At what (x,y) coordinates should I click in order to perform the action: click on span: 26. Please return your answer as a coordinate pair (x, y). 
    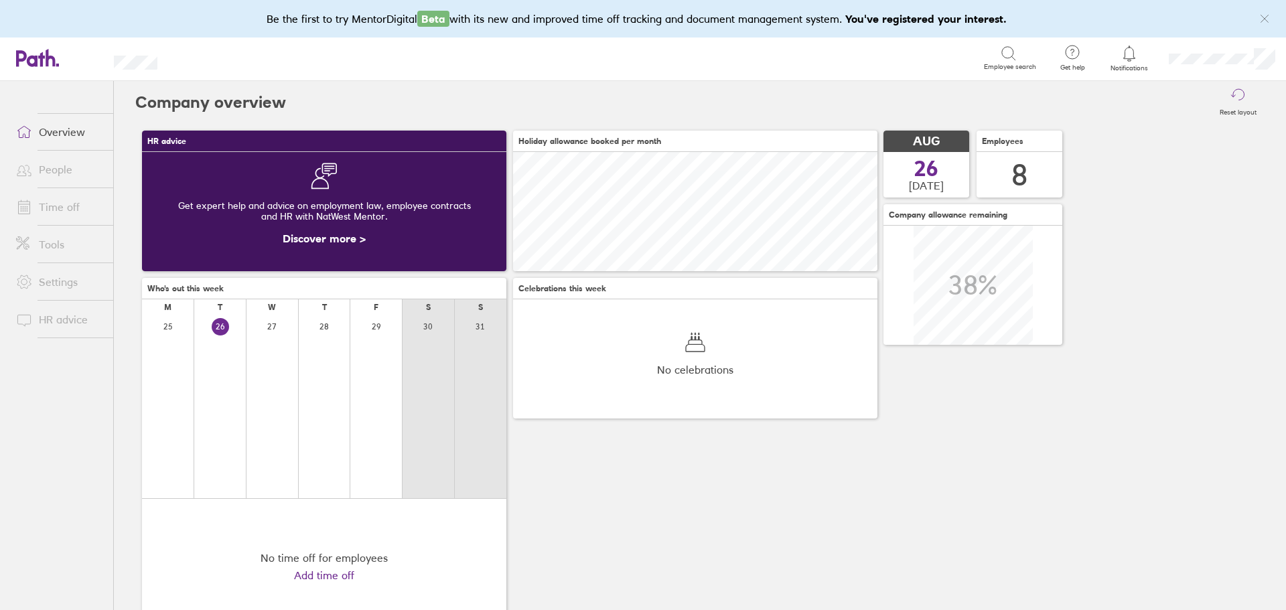
    Looking at the image, I should click on (926, 169).